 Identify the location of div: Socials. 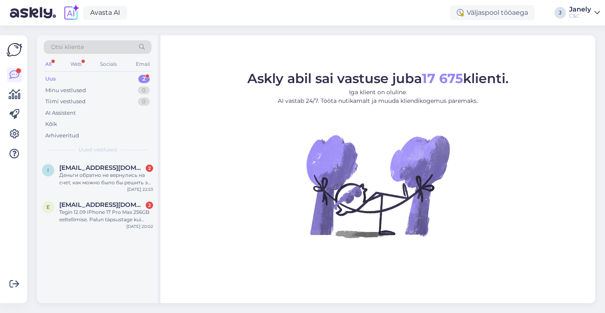
(108, 64).